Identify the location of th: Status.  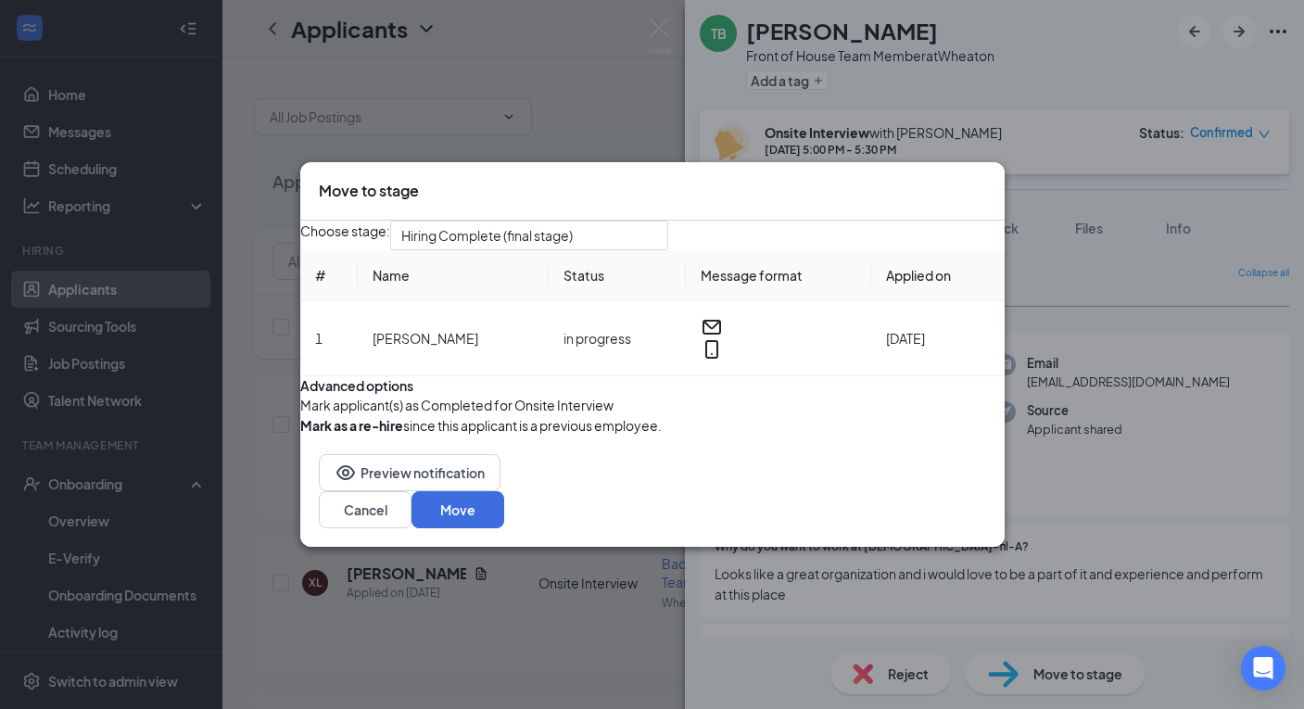
(616, 275).